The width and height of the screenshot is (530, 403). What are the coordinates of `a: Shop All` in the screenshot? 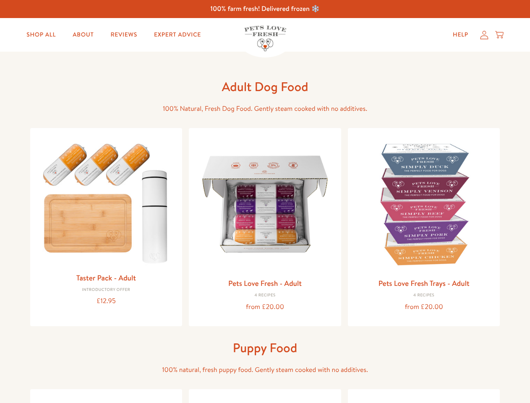 It's located at (41, 35).